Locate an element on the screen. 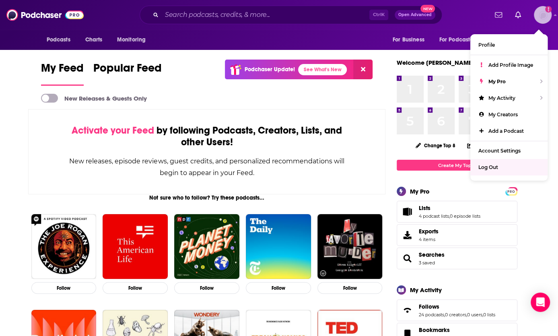 The width and height of the screenshot is (558, 336). a: The Daily is located at coordinates (278, 247).